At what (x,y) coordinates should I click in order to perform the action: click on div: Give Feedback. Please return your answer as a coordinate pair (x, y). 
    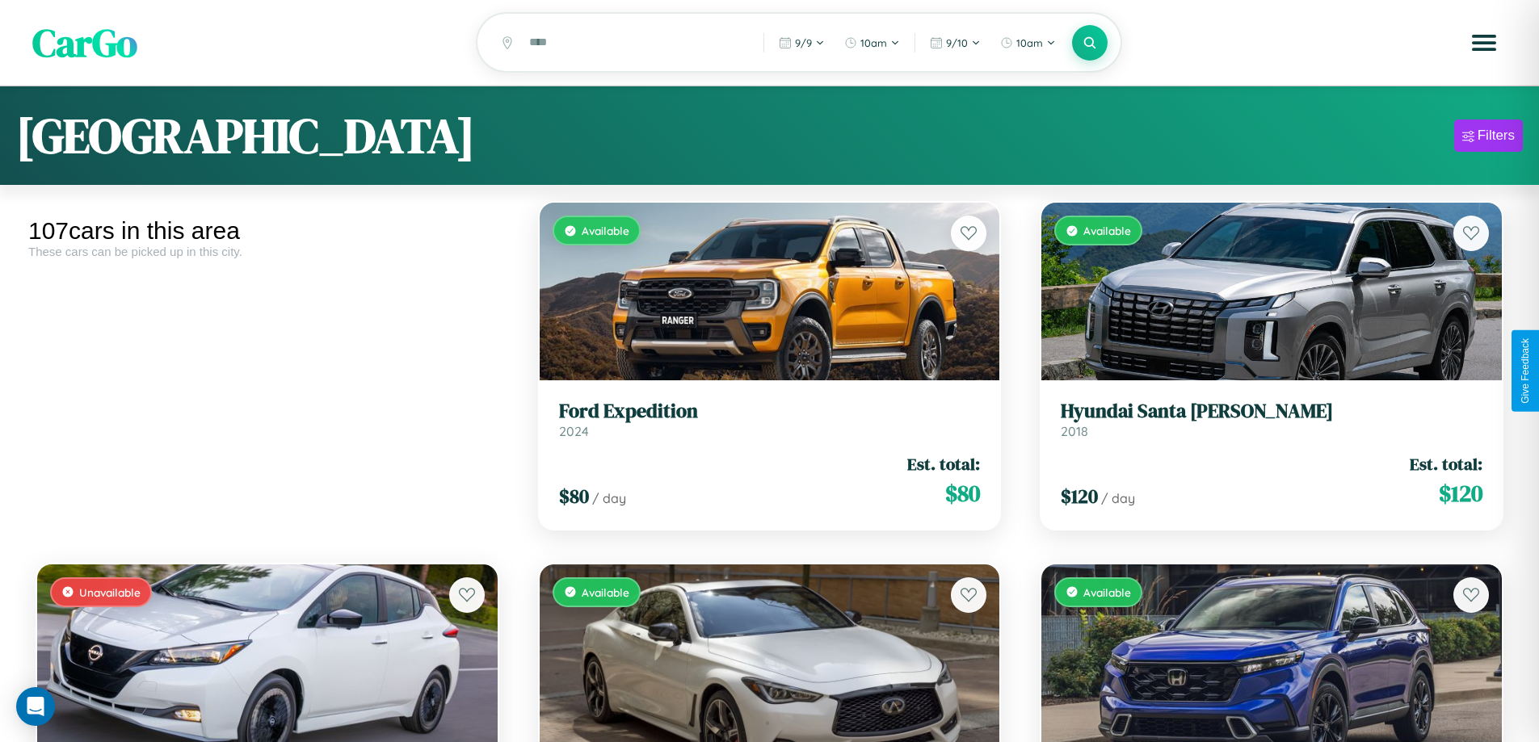
    Looking at the image, I should click on (1525, 371).